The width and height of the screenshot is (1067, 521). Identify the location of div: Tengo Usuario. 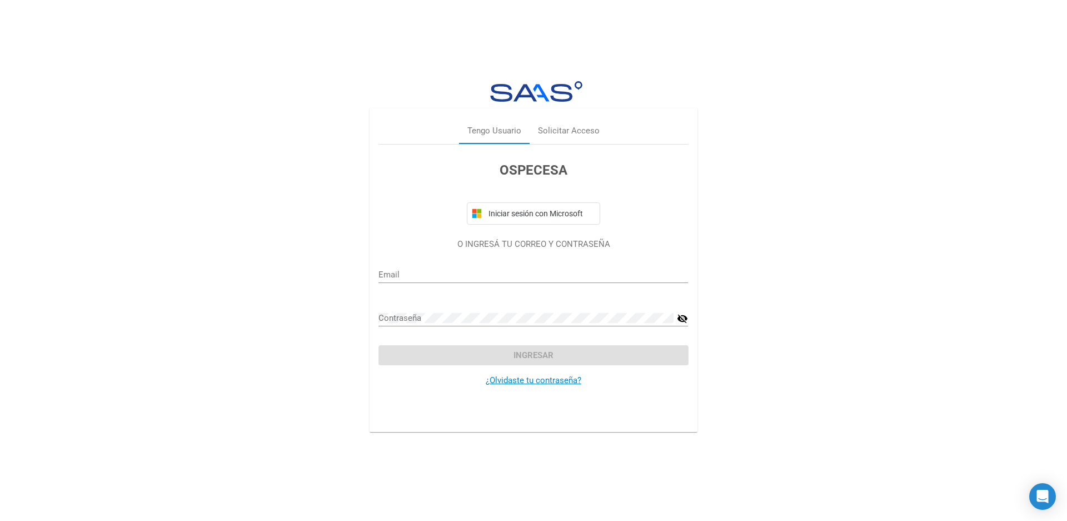
(494, 131).